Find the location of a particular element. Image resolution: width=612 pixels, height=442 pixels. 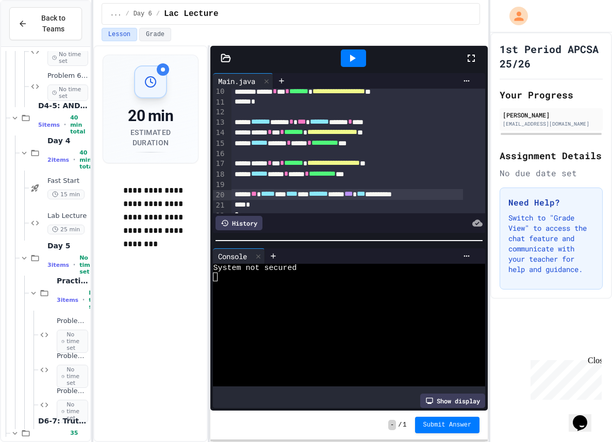

span: Back to Teams is located at coordinates (53, 24).